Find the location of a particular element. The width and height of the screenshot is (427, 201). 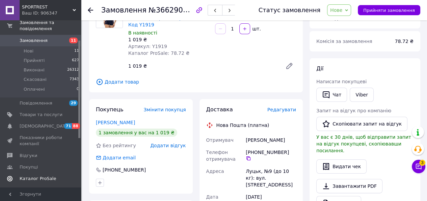

span: Замовлення та повідомлення is located at coordinates (50, 26).